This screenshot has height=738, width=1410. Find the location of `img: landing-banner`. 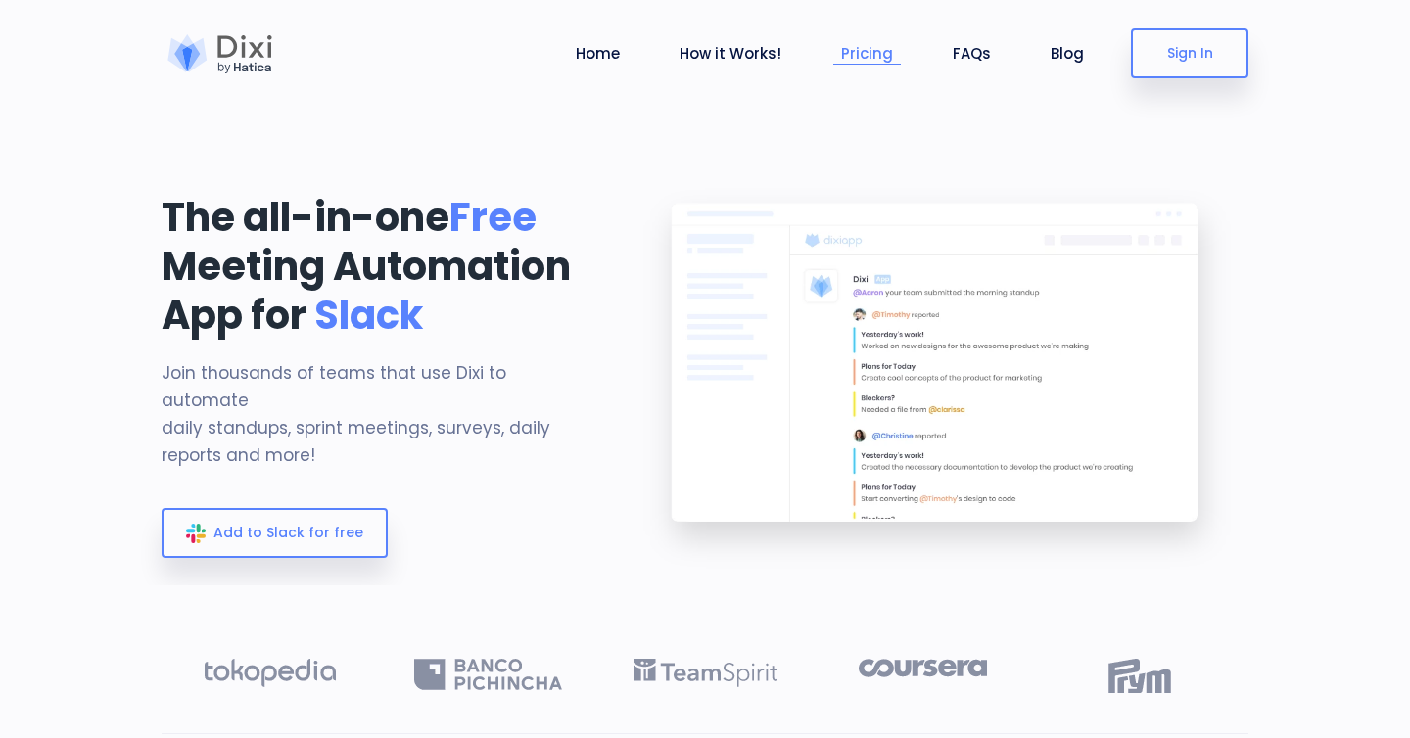

img: landing-banner is located at coordinates (937, 378).